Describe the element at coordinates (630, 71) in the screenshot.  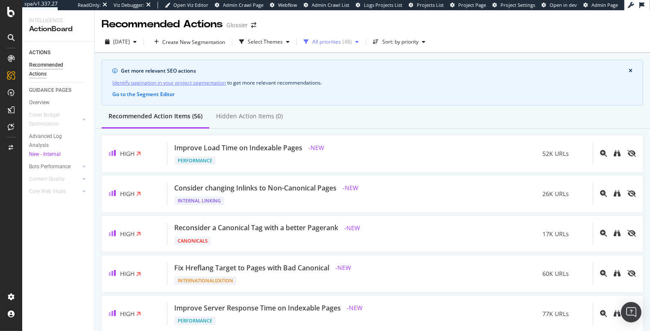
I see `button: close banner` at that location.